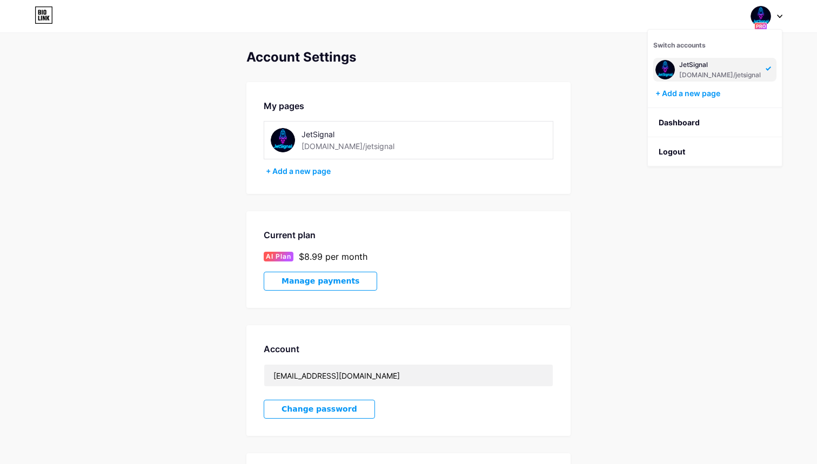  Describe the element at coordinates (409, 235) in the screenshot. I see `div: Current plan` at that location.